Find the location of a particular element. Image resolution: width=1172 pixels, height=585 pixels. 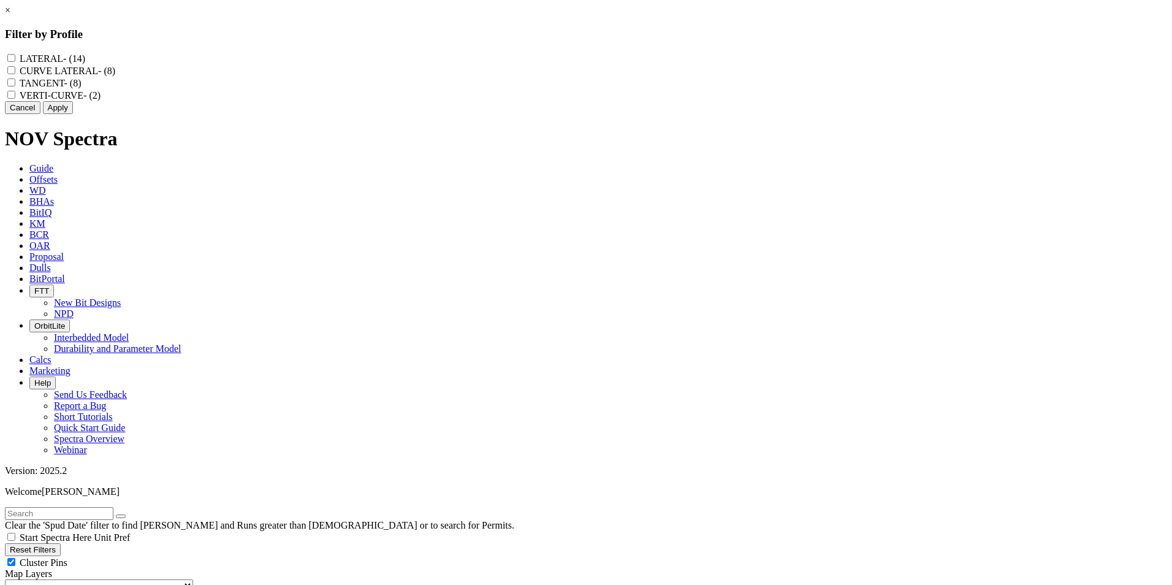

span: Calcs is located at coordinates (40, 359).